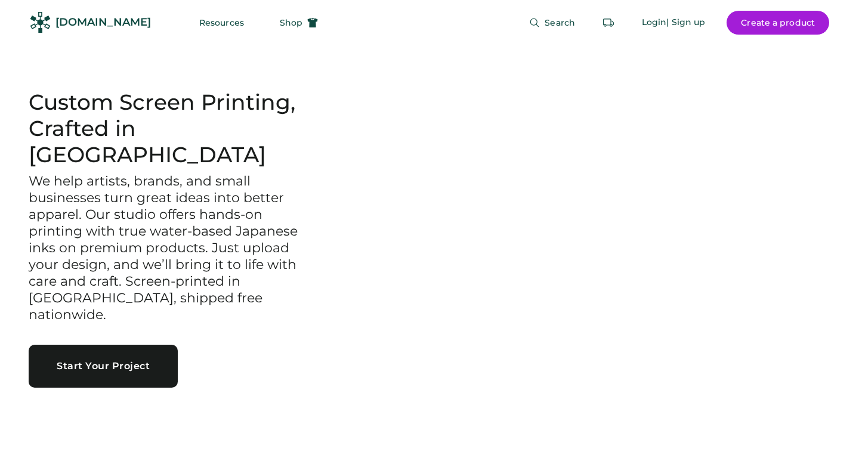 This screenshot has width=859, height=464. Describe the element at coordinates (291, 23) in the screenshot. I see `span: Shop` at that location.